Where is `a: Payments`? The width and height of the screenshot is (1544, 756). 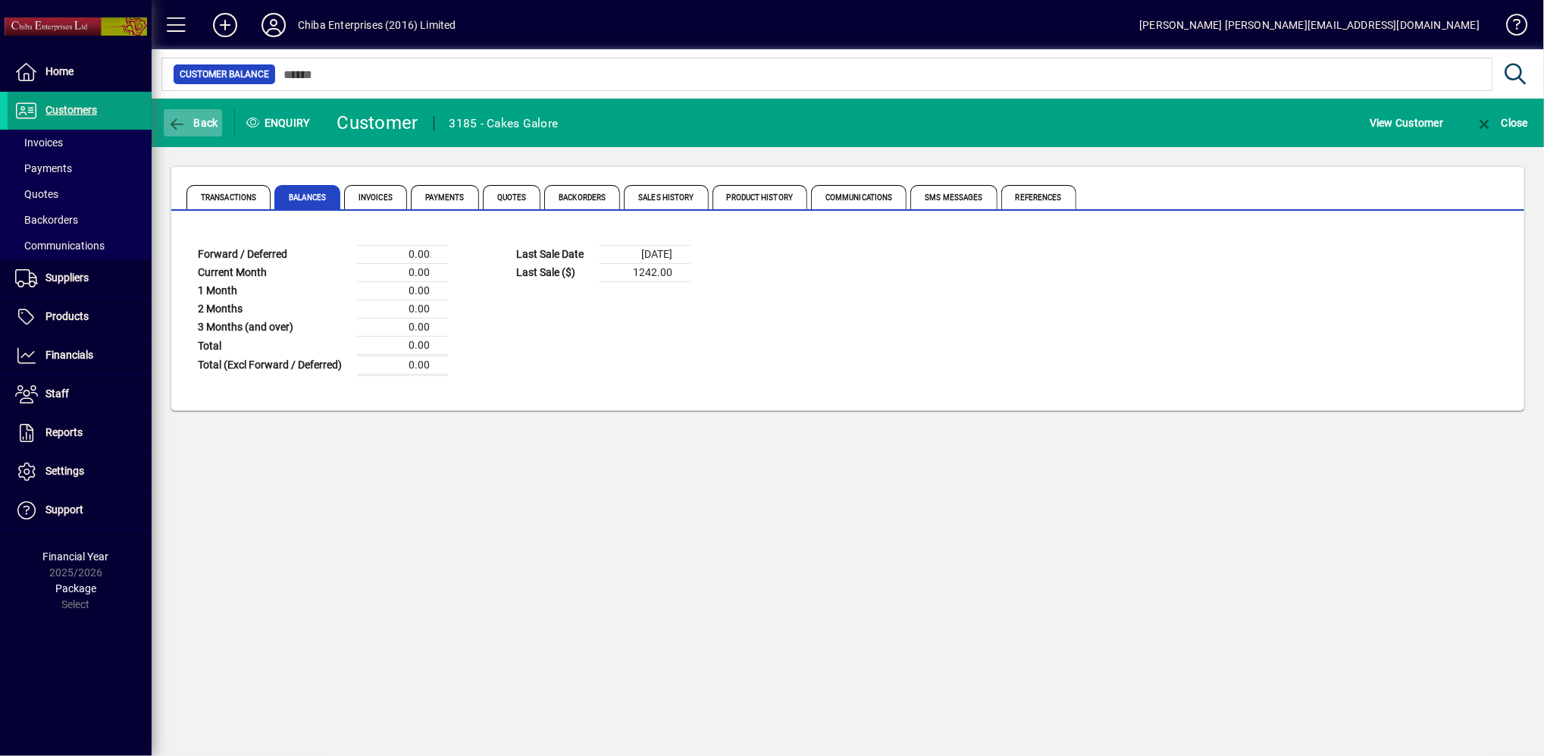 a: Payments is located at coordinates (80, 168).